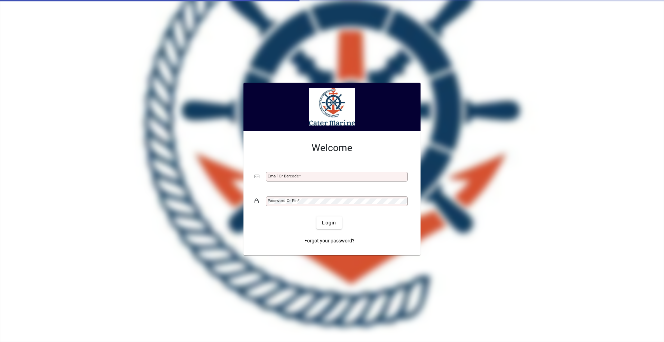 Image resolution: width=664 pixels, height=342 pixels. What do you see at coordinates (329, 223) in the screenshot?
I see `button: Login` at bounding box center [329, 223].